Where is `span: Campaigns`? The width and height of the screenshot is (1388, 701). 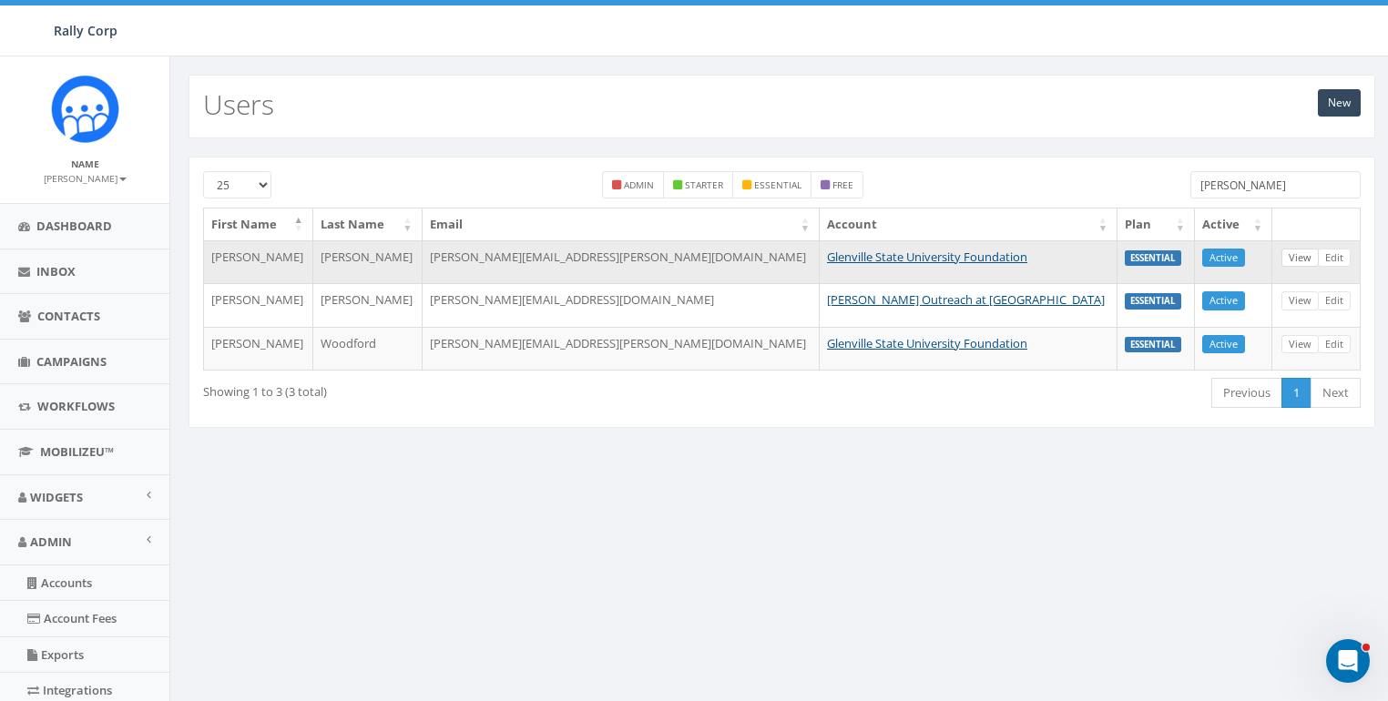
span: Campaigns is located at coordinates (71, 362).